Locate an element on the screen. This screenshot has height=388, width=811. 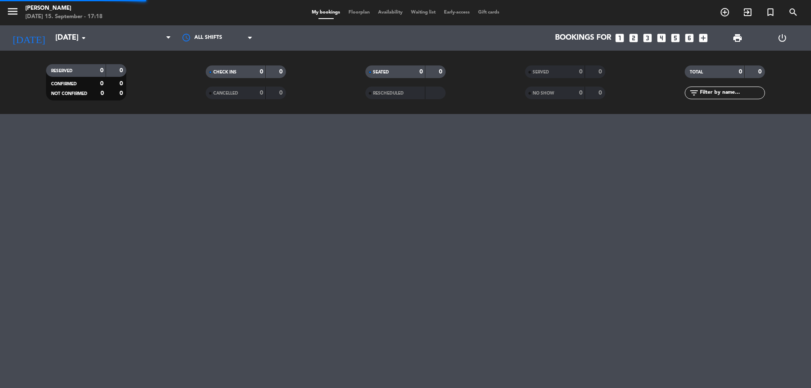
span: Early-access is located at coordinates (457, 12).